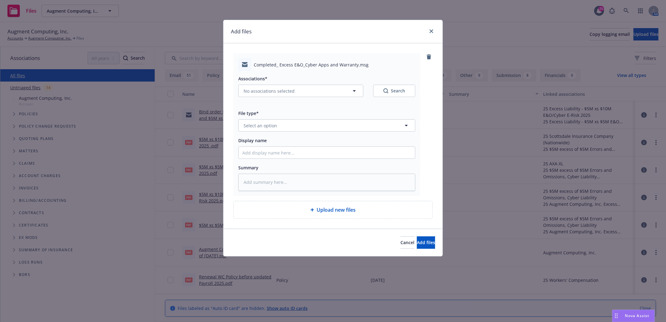 The image size is (666, 322). What do you see at coordinates (327, 126) in the screenshot?
I see `button: Select an option` at bounding box center [327, 126].